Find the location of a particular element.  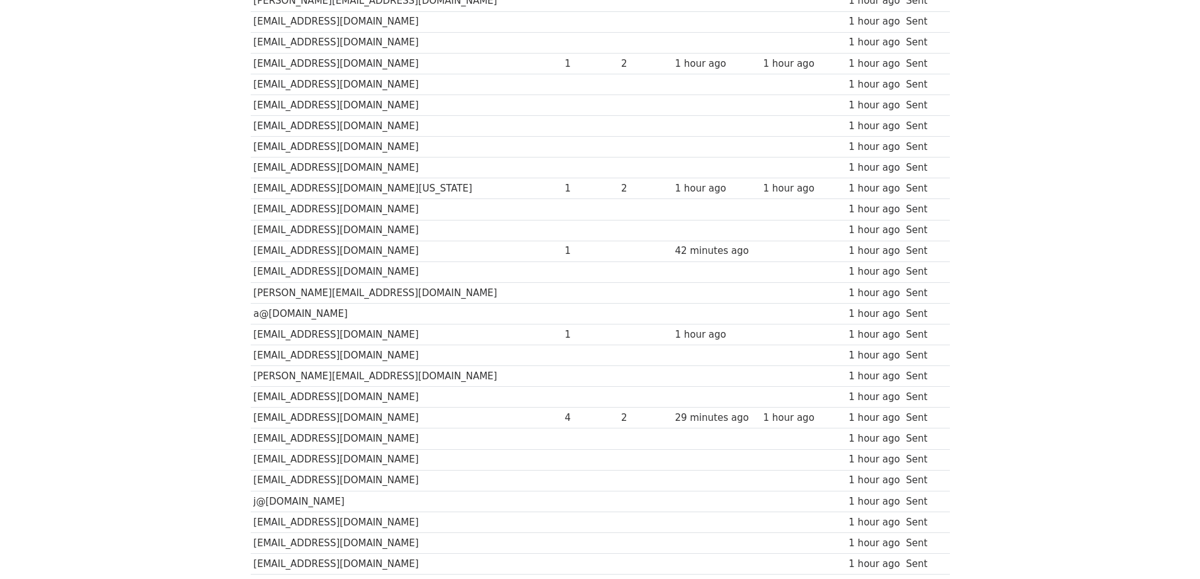

div: 29 minutes ago is located at coordinates (716, 418).